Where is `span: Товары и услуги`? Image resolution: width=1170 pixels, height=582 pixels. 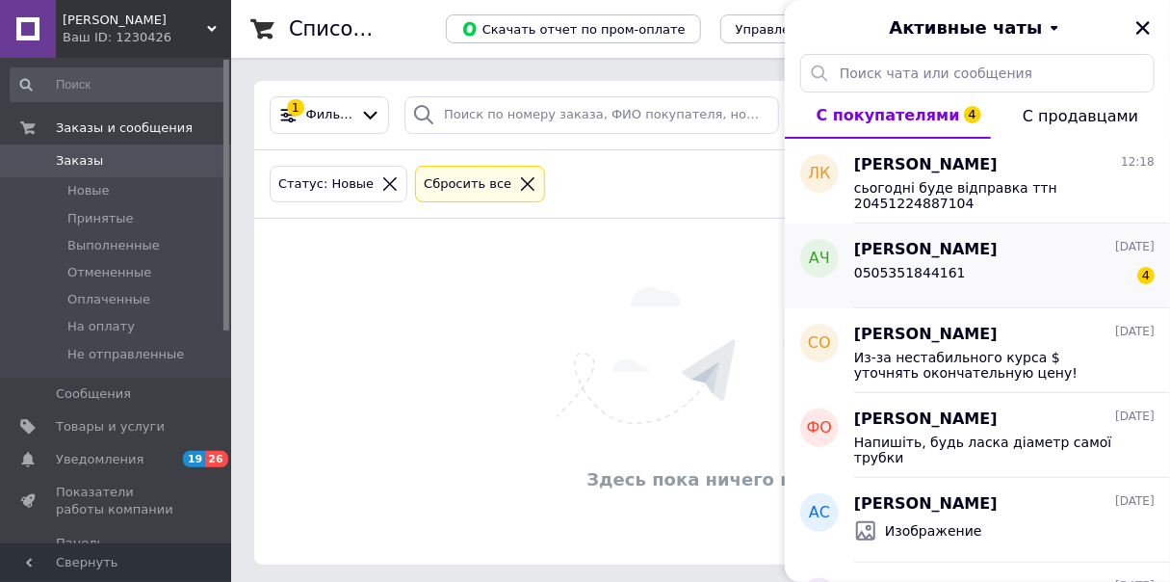 span: Товары и услуги is located at coordinates (110, 427).